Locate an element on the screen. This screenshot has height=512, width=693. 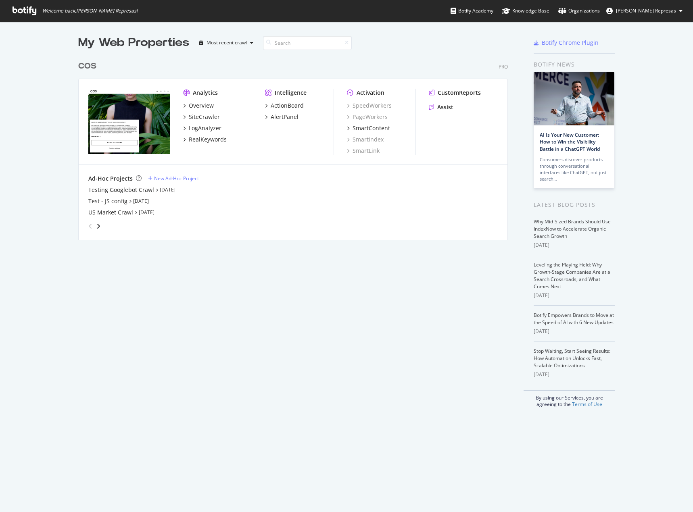
a: Botify Chrome Plugin is located at coordinates (566, 43).